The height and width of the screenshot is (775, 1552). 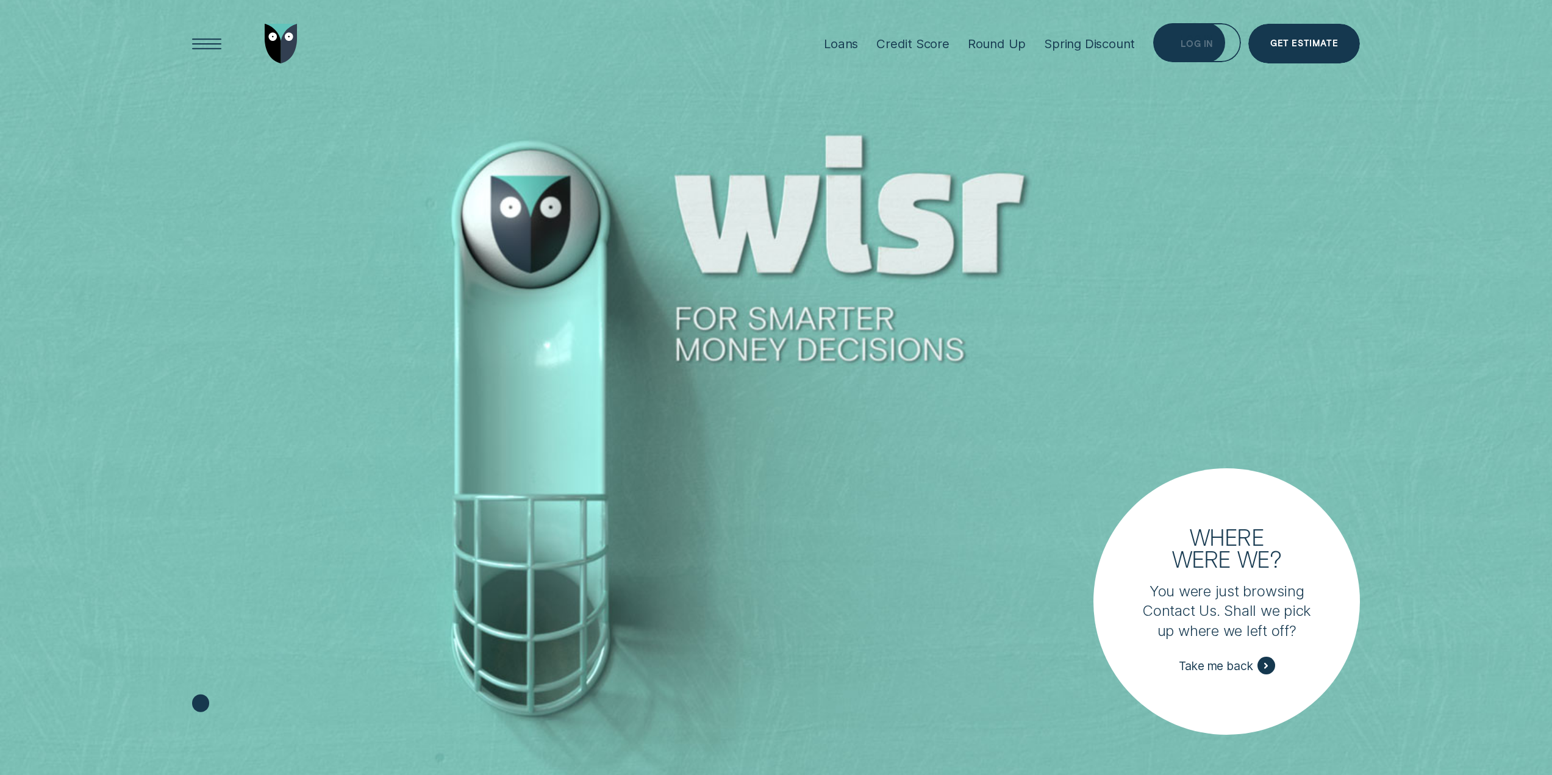 What do you see at coordinates (1227, 548) in the screenshot?
I see `h3: Where were we?` at bounding box center [1227, 548].